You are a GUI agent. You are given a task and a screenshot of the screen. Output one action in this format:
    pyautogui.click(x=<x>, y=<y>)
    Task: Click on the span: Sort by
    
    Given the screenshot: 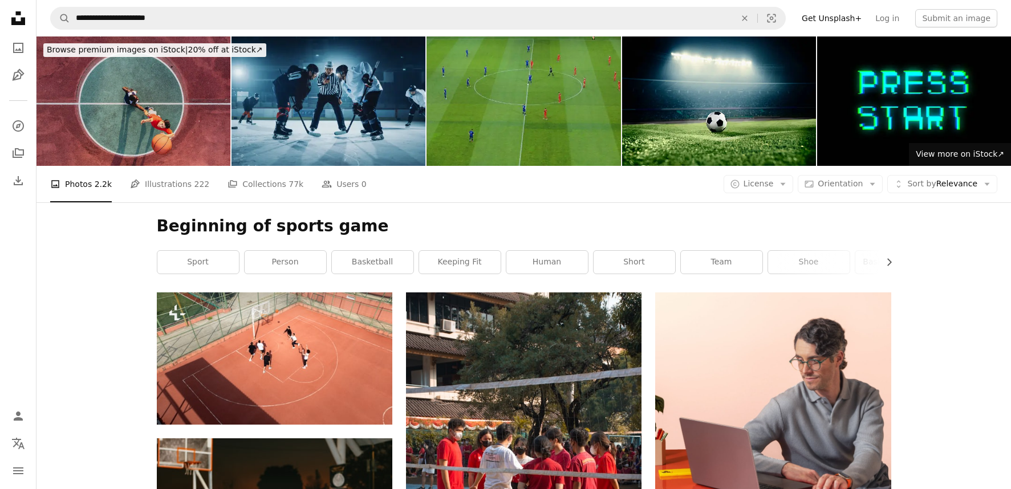 What is the action you would take?
    pyautogui.click(x=922, y=184)
    